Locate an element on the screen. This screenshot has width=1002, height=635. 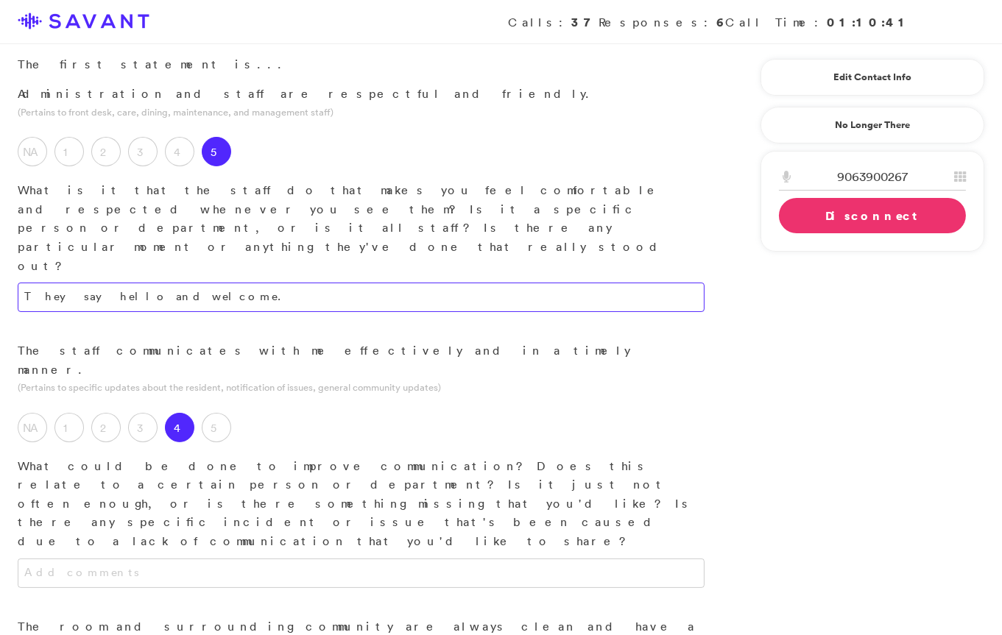
a: Disconnect is located at coordinates (873, 216).